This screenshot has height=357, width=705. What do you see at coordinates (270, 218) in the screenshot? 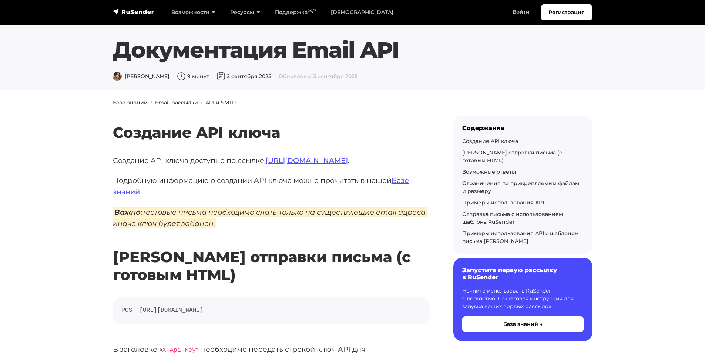
I see `em: тестовые письма необходимо слать только на существующие email адреса, иначе ключ будет забанен.` at bounding box center [270, 218].